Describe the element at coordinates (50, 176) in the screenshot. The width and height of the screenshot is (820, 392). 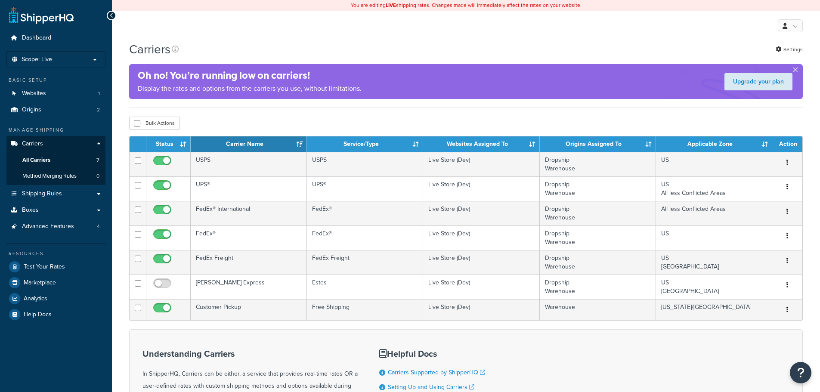
I see `span: Method Merging Rules` at that location.